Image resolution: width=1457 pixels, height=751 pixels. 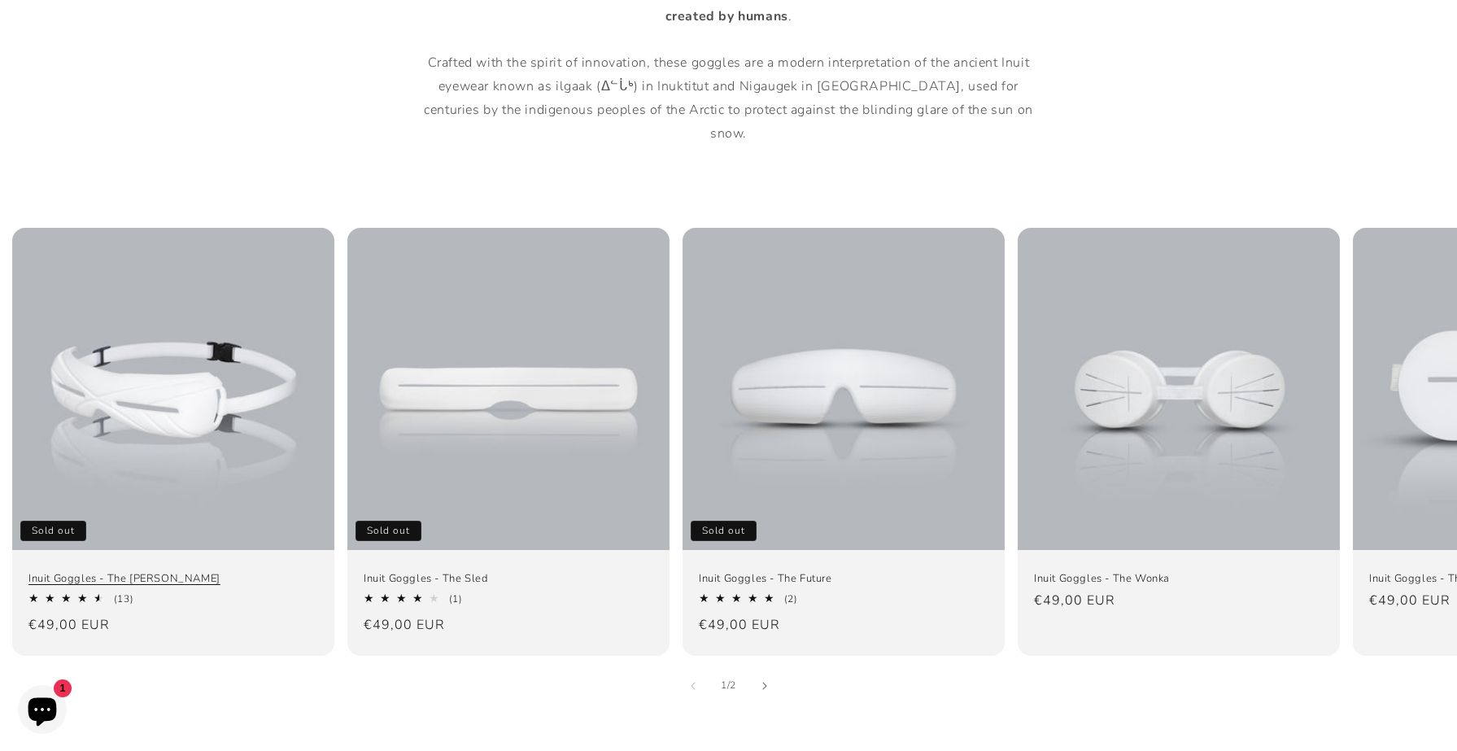 I want to click on span: 2, so click(x=733, y=685).